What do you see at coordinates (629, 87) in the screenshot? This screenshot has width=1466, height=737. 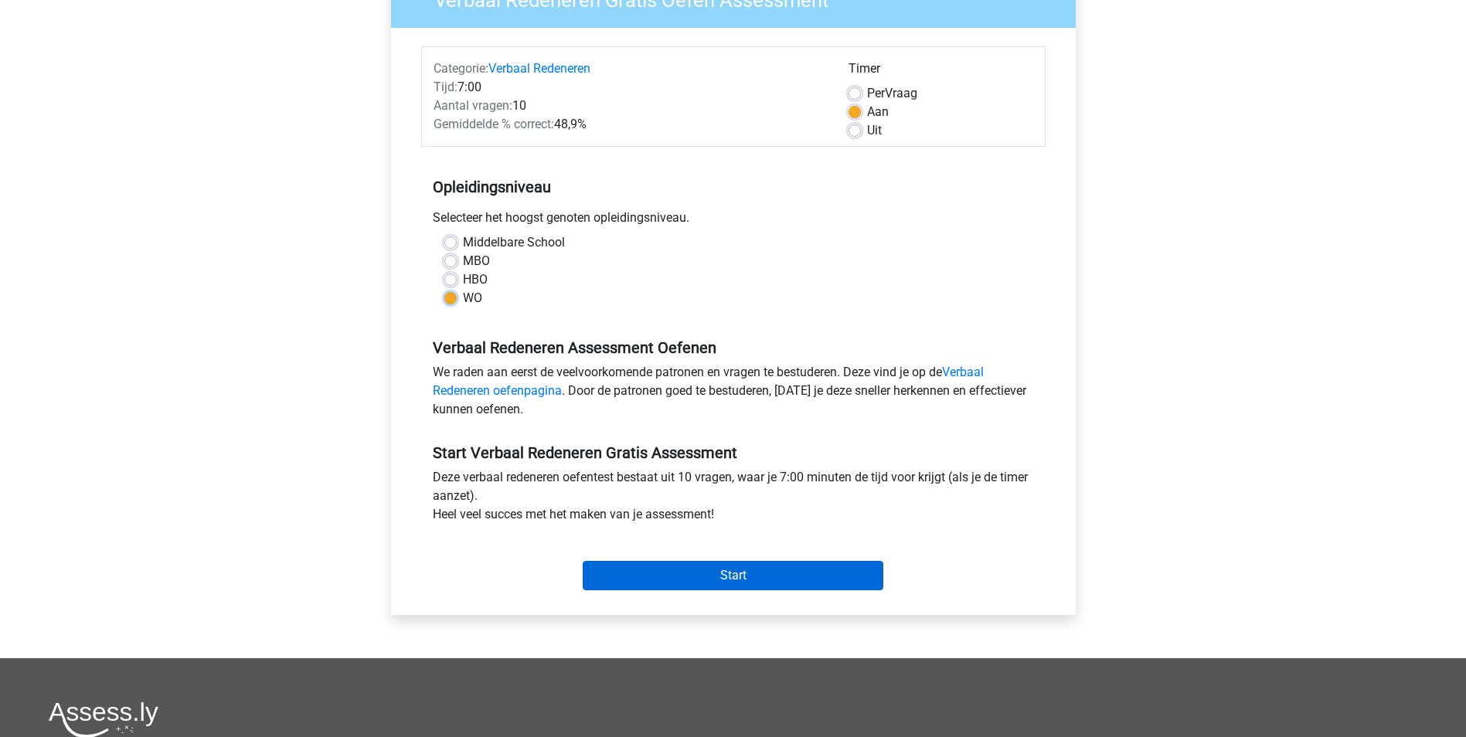 I see `div: 7:00` at bounding box center [629, 87].